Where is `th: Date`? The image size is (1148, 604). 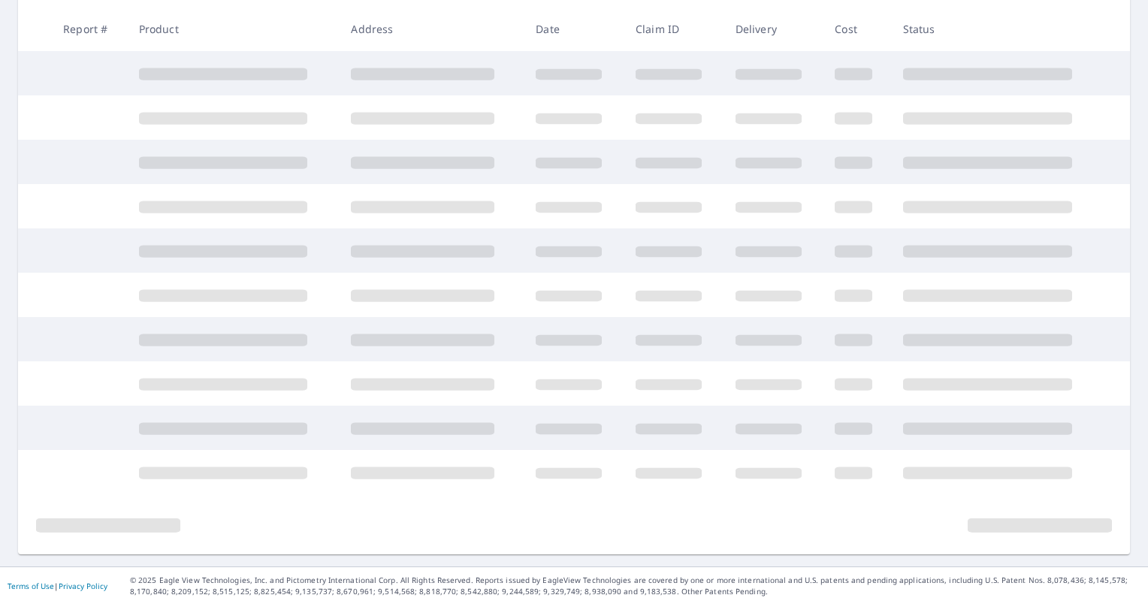 th: Date is located at coordinates (573, 29).